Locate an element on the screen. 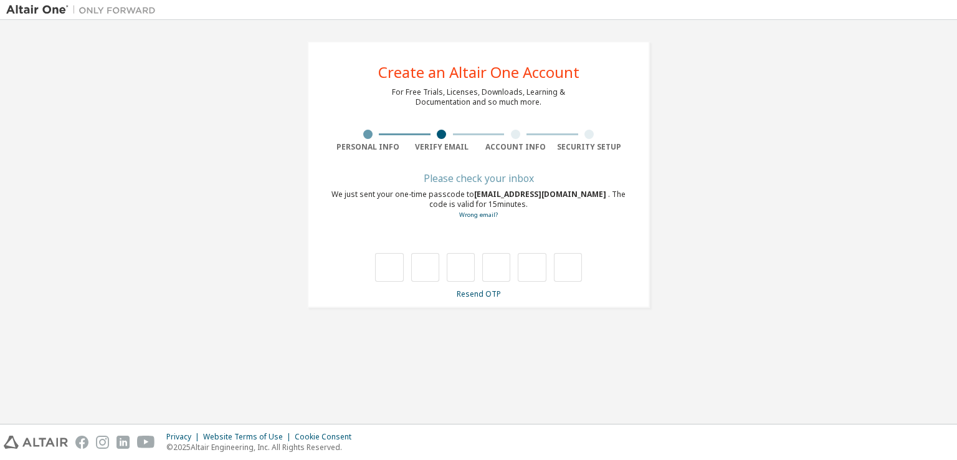  div: Cookie Consent is located at coordinates (326, 437).